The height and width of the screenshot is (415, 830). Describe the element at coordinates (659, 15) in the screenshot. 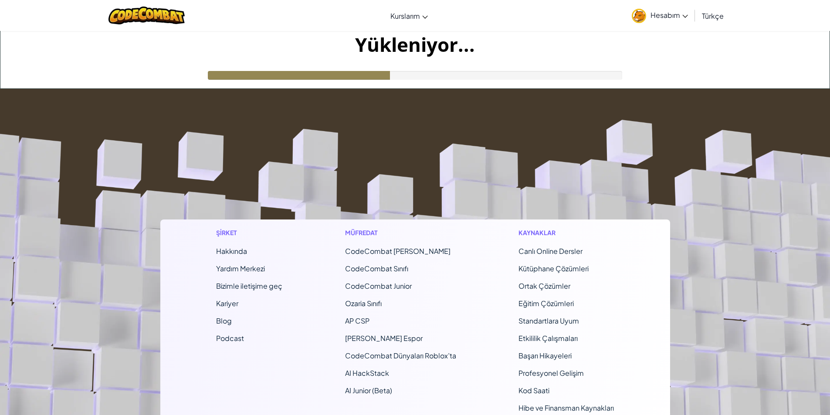

I see `a: Hesabım` at that location.